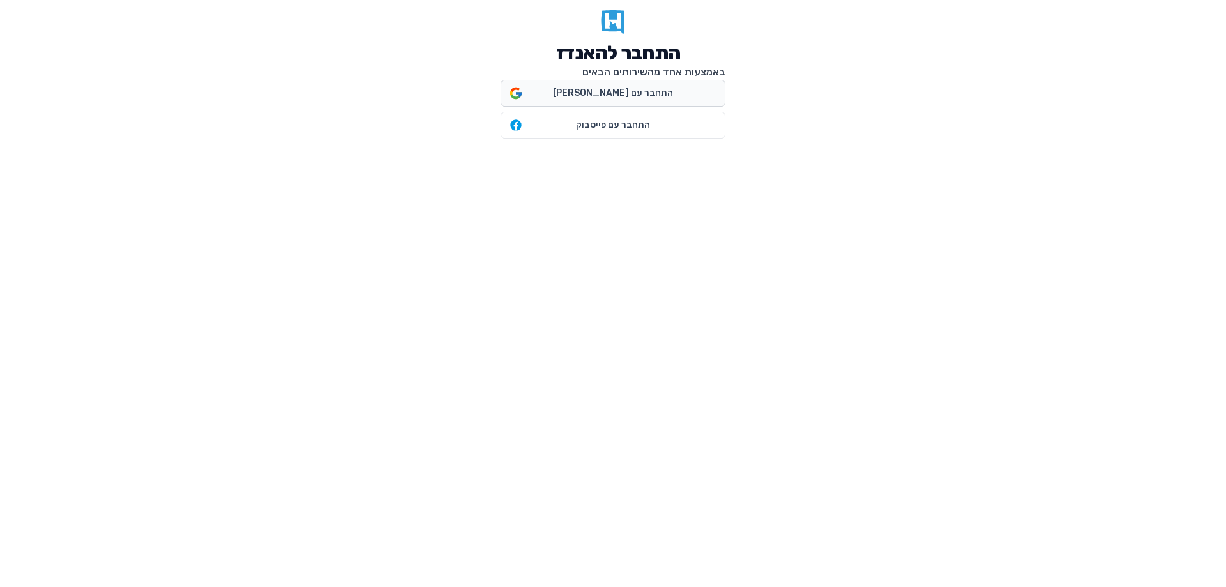  Describe the element at coordinates (654, 72) in the screenshot. I see `span: באמצעות אחד מהשירותים הבאים` at that location.